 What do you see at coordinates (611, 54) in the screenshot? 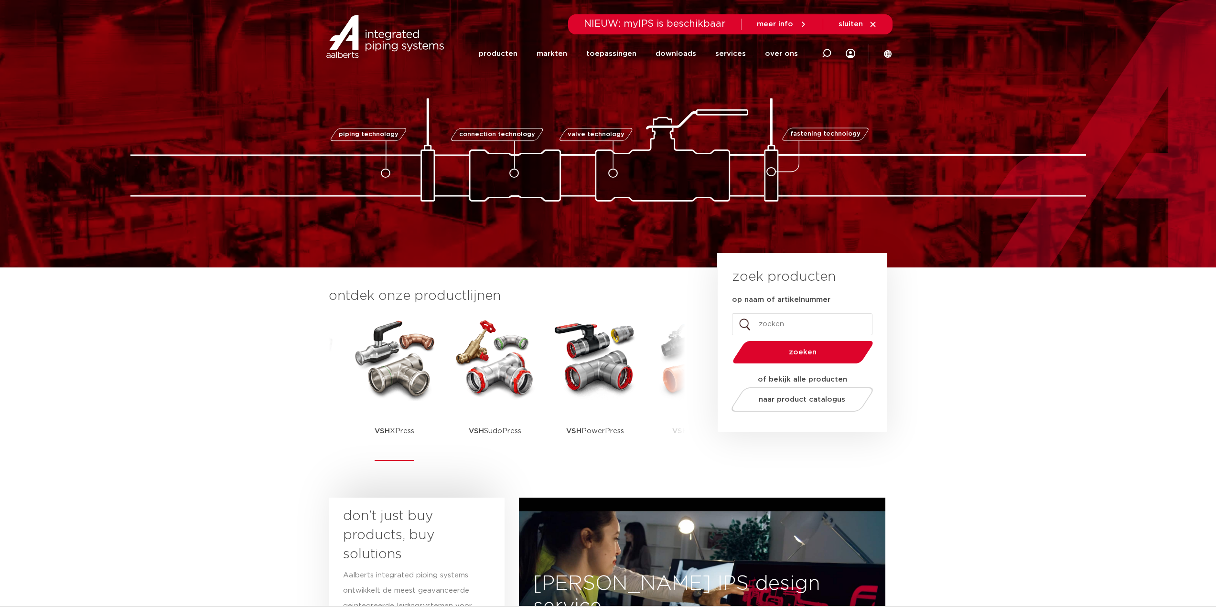
I see `a: toepassingen` at bounding box center [611, 54].